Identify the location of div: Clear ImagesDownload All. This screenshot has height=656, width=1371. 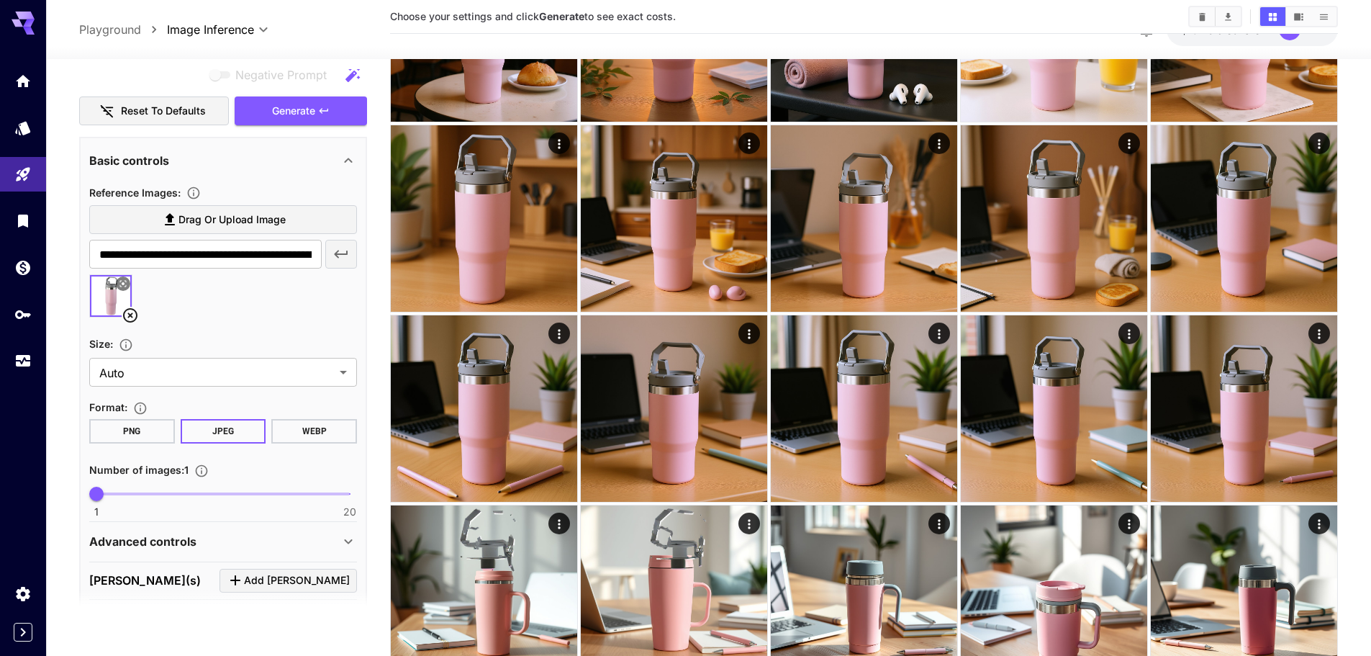
(1215, 17).